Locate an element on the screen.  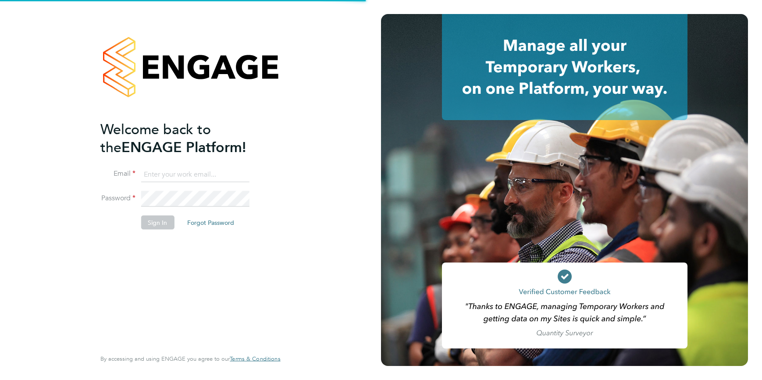
span: Terms & Conditions is located at coordinates (255, 358).